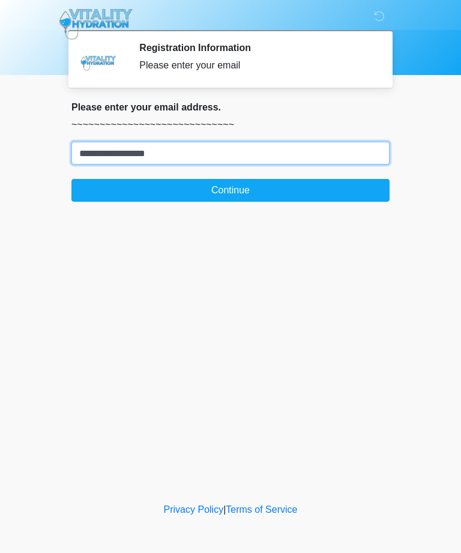  What do you see at coordinates (261, 509) in the screenshot?
I see `a: Terms of Service` at bounding box center [261, 509].